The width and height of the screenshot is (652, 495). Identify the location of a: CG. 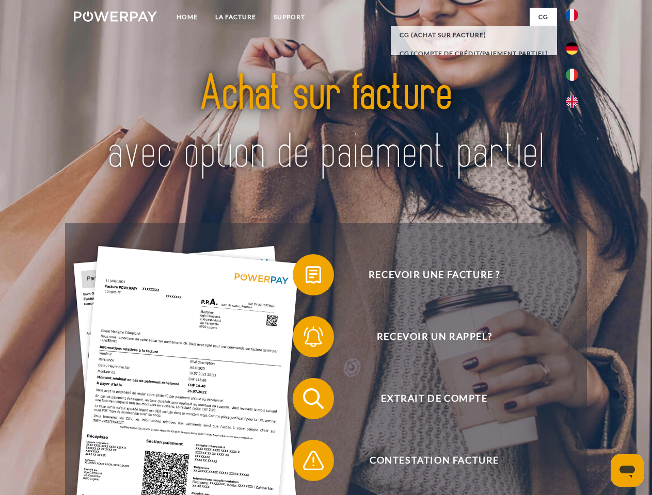
(543, 17).